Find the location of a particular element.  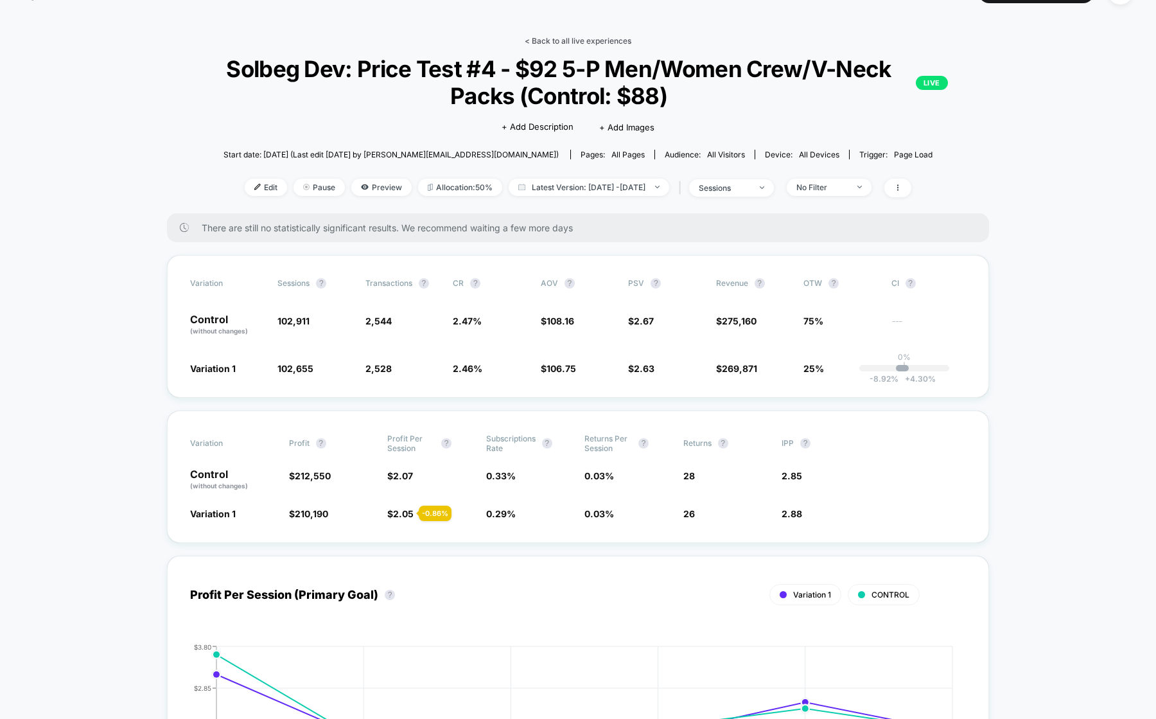

span: Subscriptions Rate is located at coordinates (511, 443).